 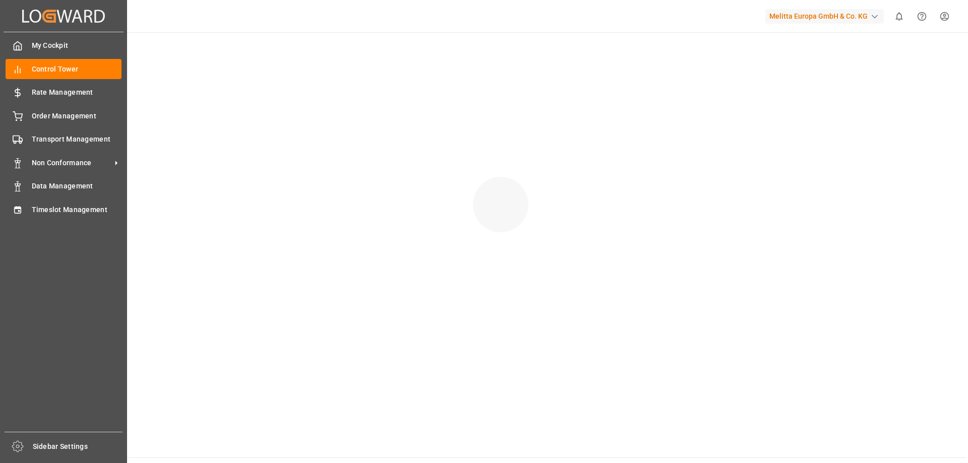 What do you see at coordinates (77, 45) in the screenshot?
I see `span: My Cockpit` at bounding box center [77, 45].